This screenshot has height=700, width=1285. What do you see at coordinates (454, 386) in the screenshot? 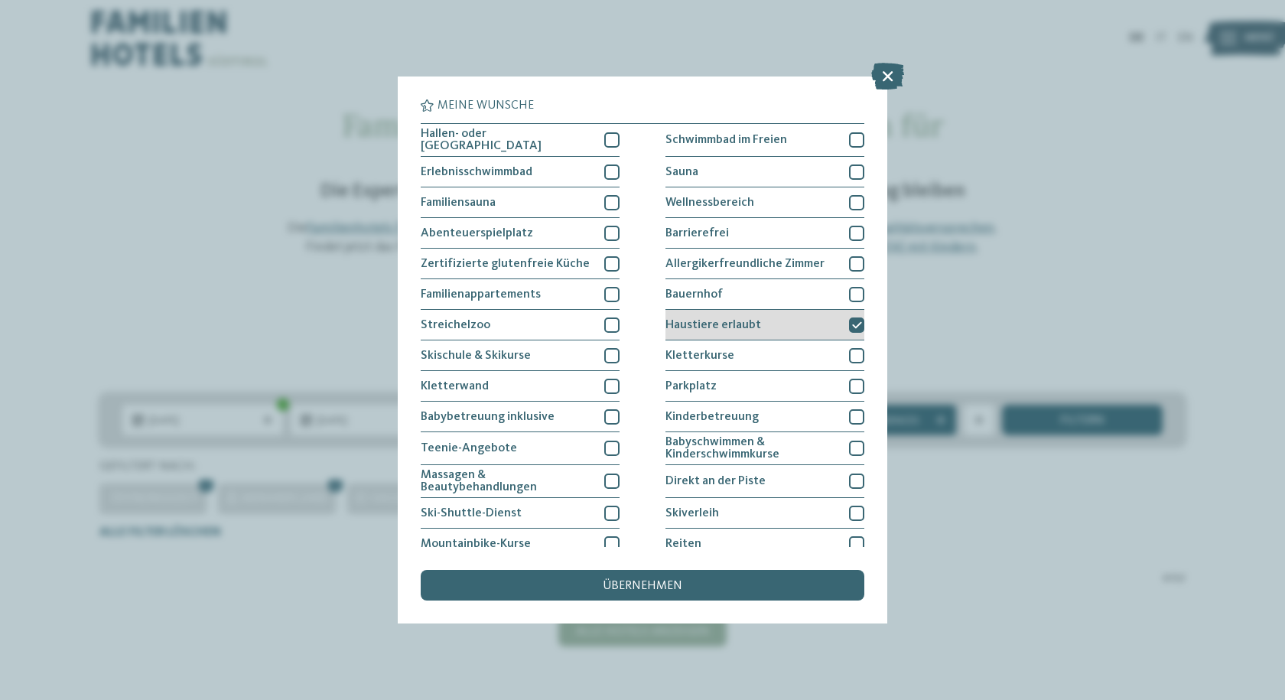
I see `span: Kletterwand` at bounding box center [454, 386].